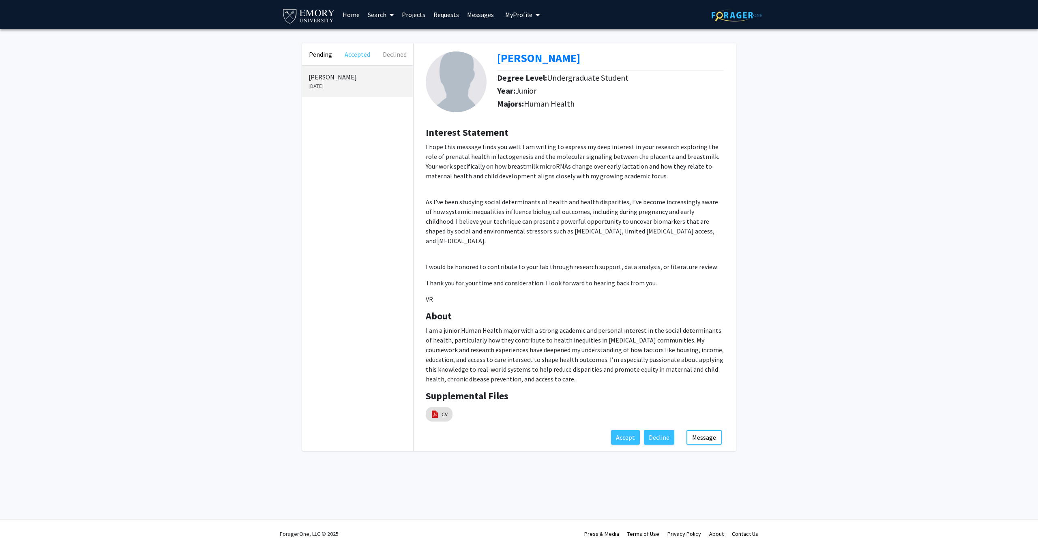 Image resolution: width=1038 pixels, height=548 pixels. Describe the element at coordinates (357, 54) in the screenshot. I see `button: Accepted` at that location.